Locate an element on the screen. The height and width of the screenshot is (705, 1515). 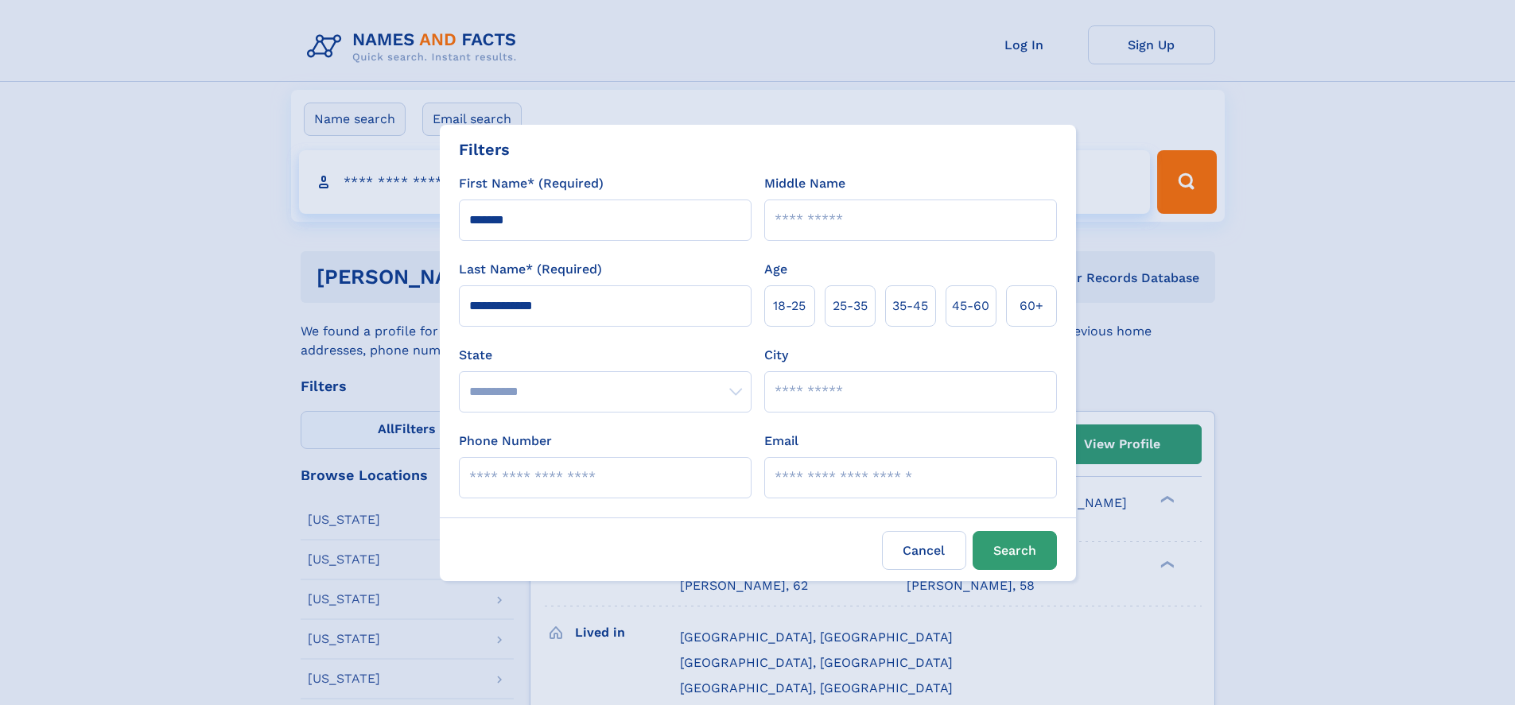
label: Last Name* (Required) is located at coordinates (530, 270).